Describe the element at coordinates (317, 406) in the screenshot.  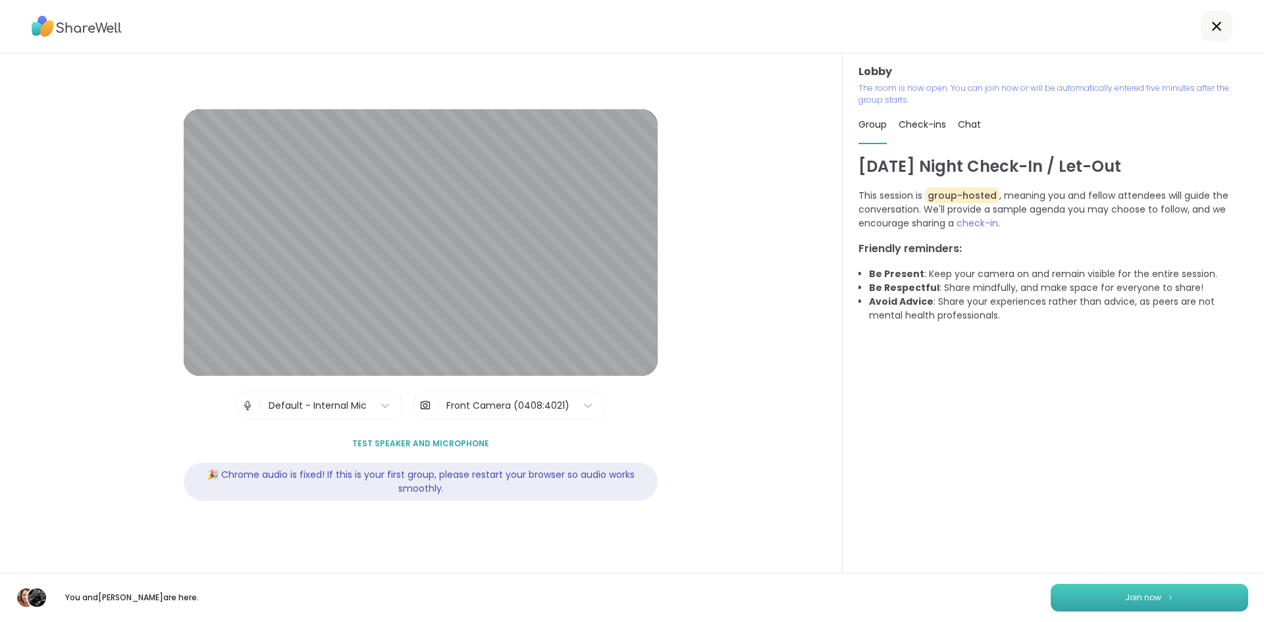
I see `div: Default - Internal Mic` at that location.